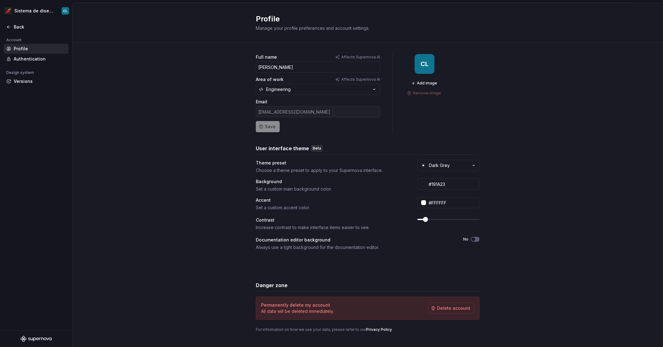  I want to click on div: Dark Grey, so click(439, 166).